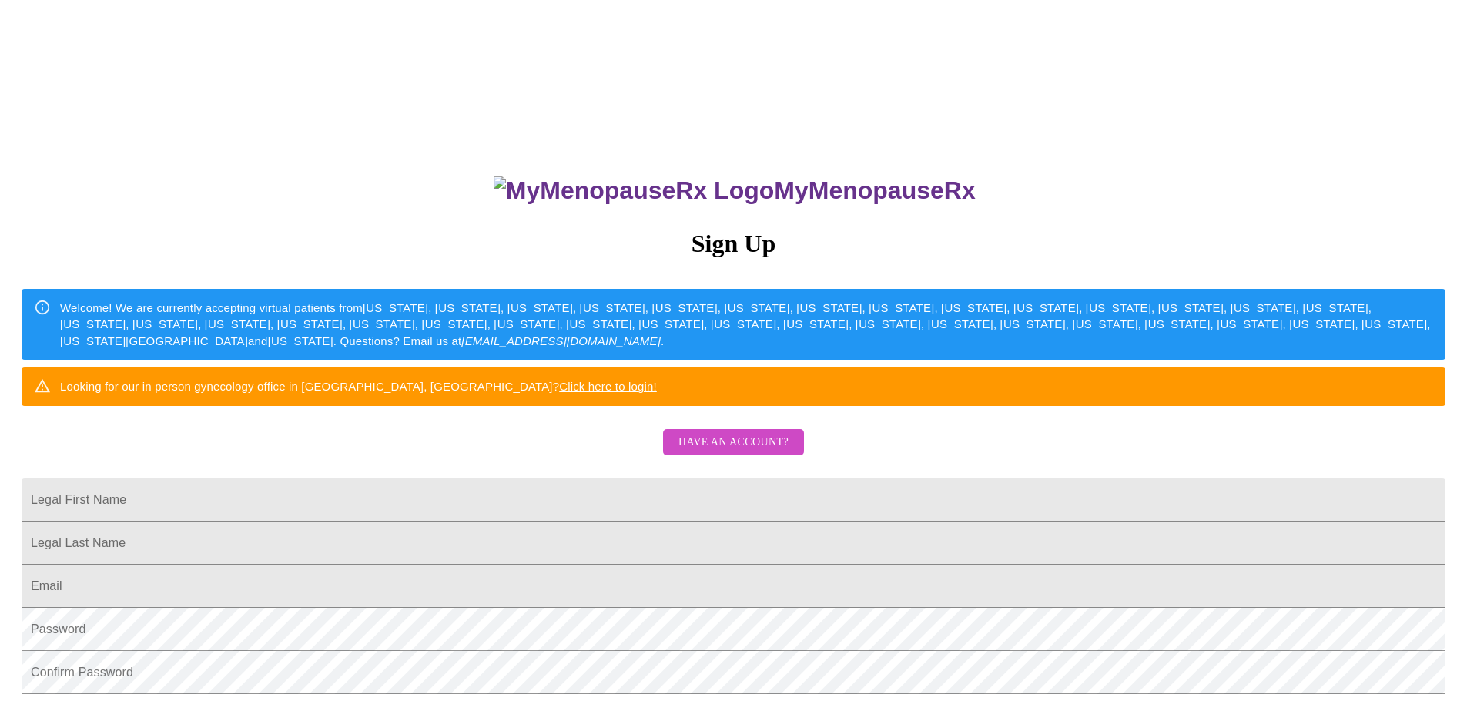  I want to click on button: Have an account?, so click(733, 442).